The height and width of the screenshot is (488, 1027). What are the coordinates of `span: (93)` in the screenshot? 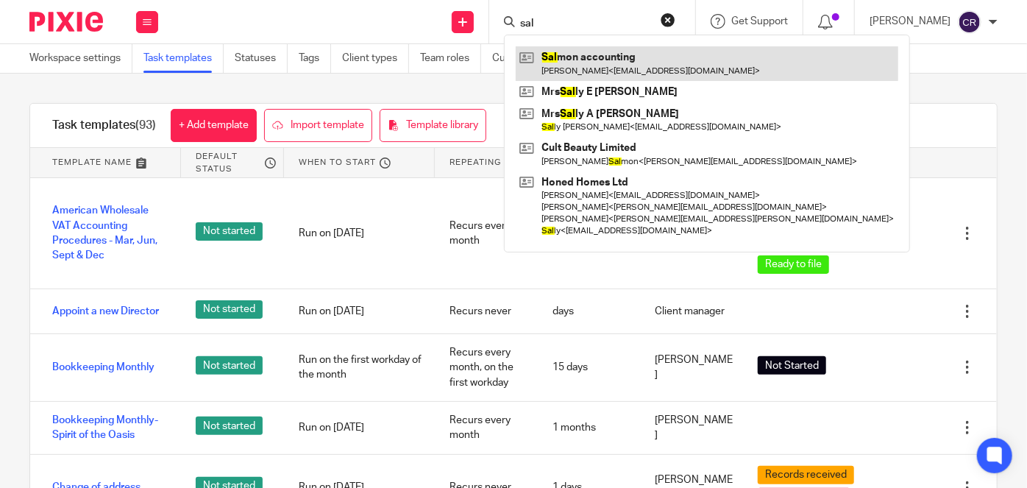 It's located at (146, 125).